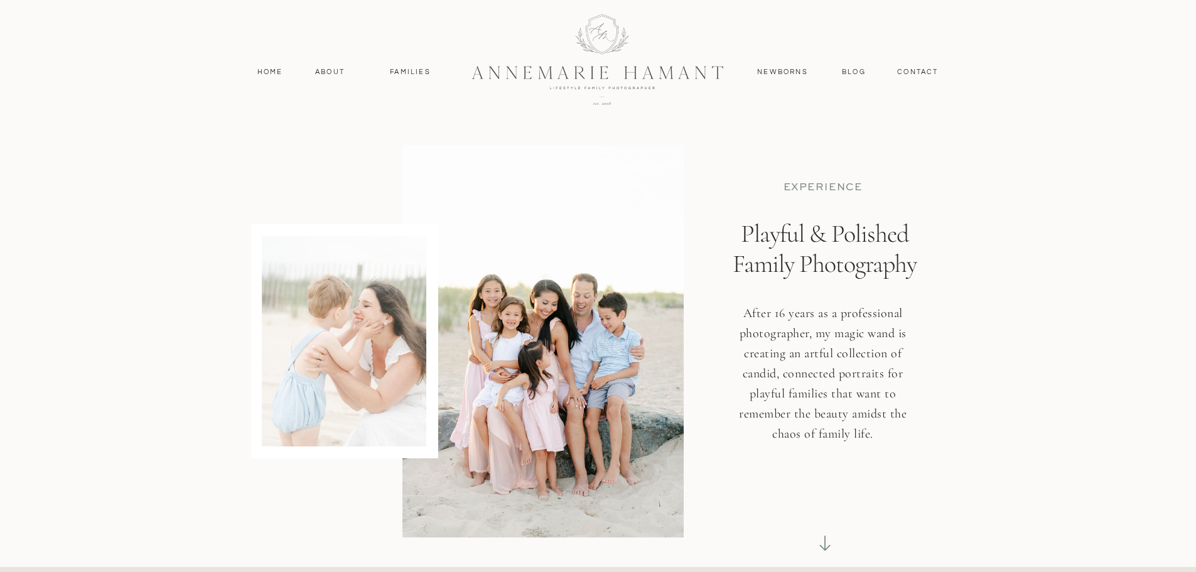 The height and width of the screenshot is (572, 1196). I want to click on nav: contact, so click(918, 72).